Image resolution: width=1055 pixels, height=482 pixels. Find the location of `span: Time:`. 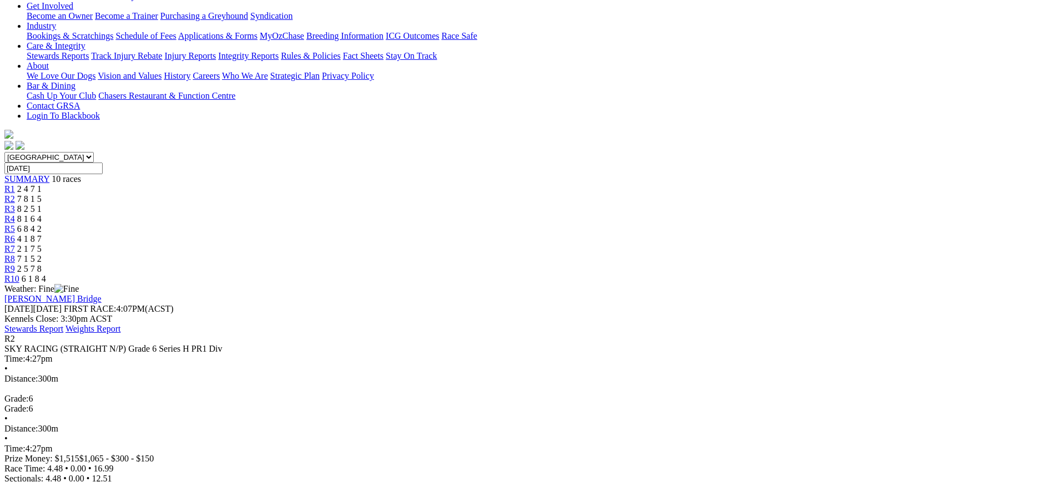

span: Time: is located at coordinates (15, 358).